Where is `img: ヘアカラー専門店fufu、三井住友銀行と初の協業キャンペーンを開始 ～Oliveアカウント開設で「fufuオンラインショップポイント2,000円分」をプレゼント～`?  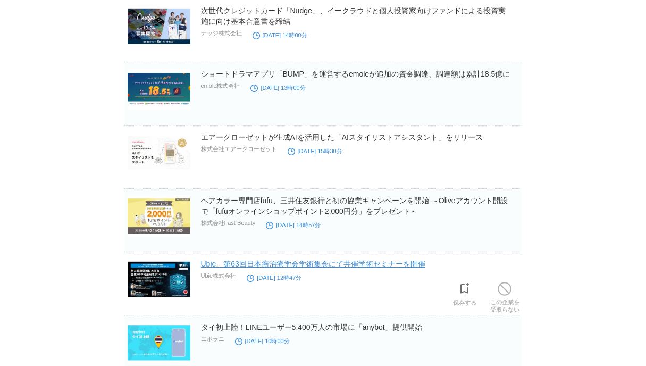
img: ヘアカラー専門店fufu、三井住友銀行と初の協業キャンペーンを開始 ～Oliveアカウント開設で「fufuオンラインショップポイント2,000円分」をプレゼント～ is located at coordinates (159, 216).